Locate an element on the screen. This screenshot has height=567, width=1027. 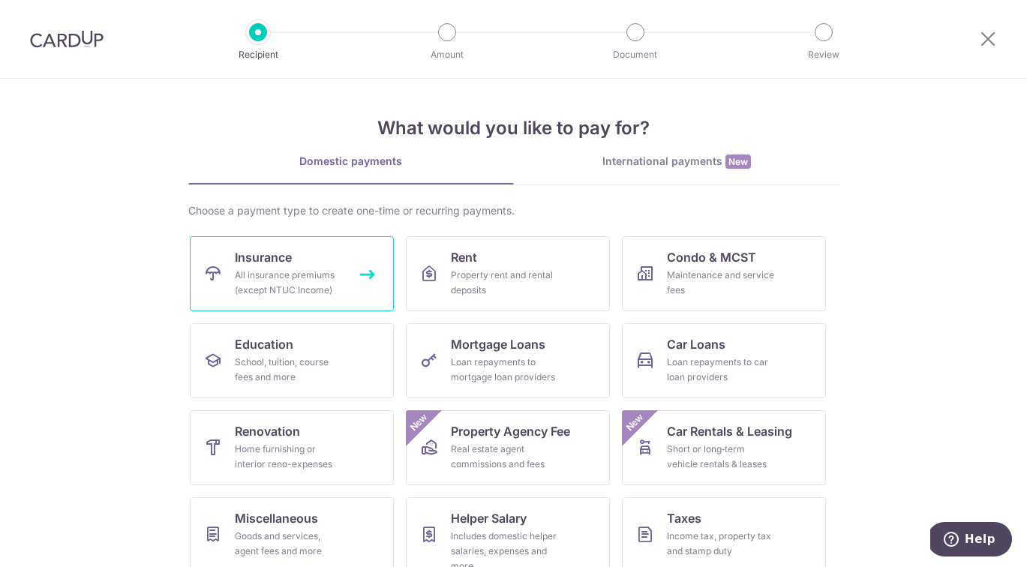
span: Car Loans is located at coordinates (696, 344).